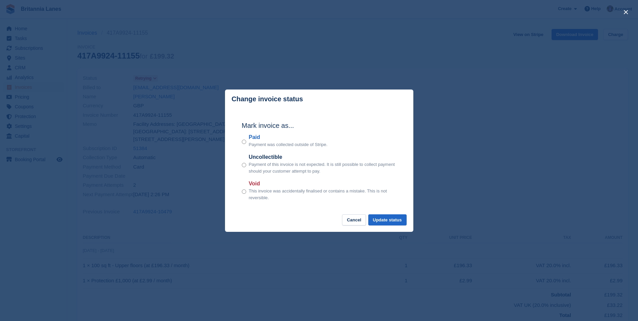 The height and width of the screenshot is (321, 638). What do you see at coordinates (268, 99) in the screenshot?
I see `p: Change invoice status` at bounding box center [268, 99].